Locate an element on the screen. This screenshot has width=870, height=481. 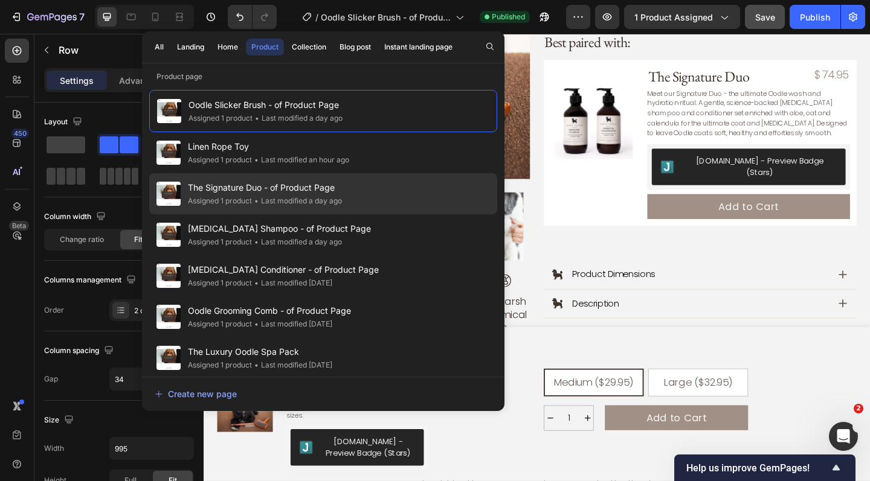
p: Settings is located at coordinates (77, 80).